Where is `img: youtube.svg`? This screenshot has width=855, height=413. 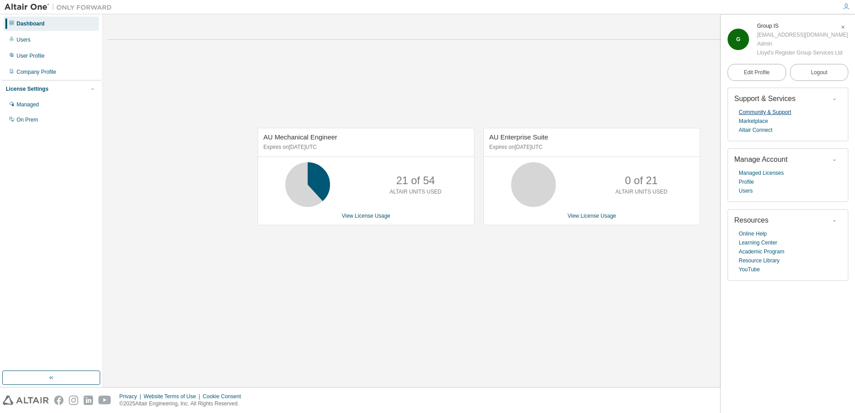
img: youtube.svg is located at coordinates (105, 400).